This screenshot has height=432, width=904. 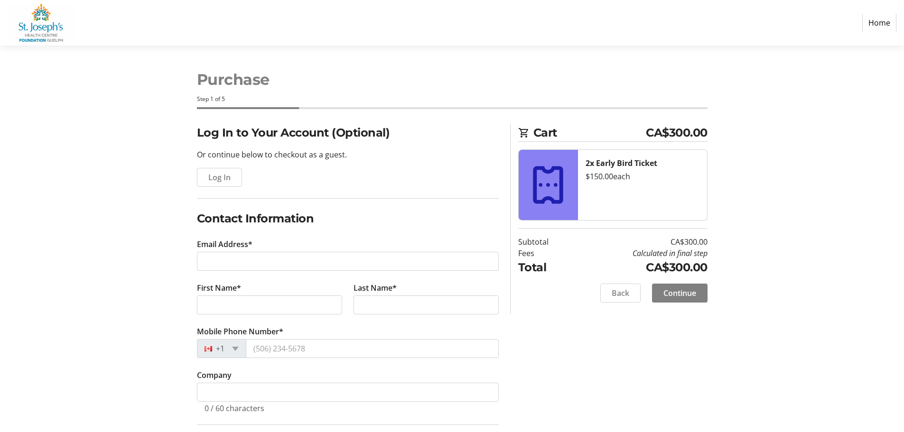 I want to click on button: Log In, so click(x=219, y=177).